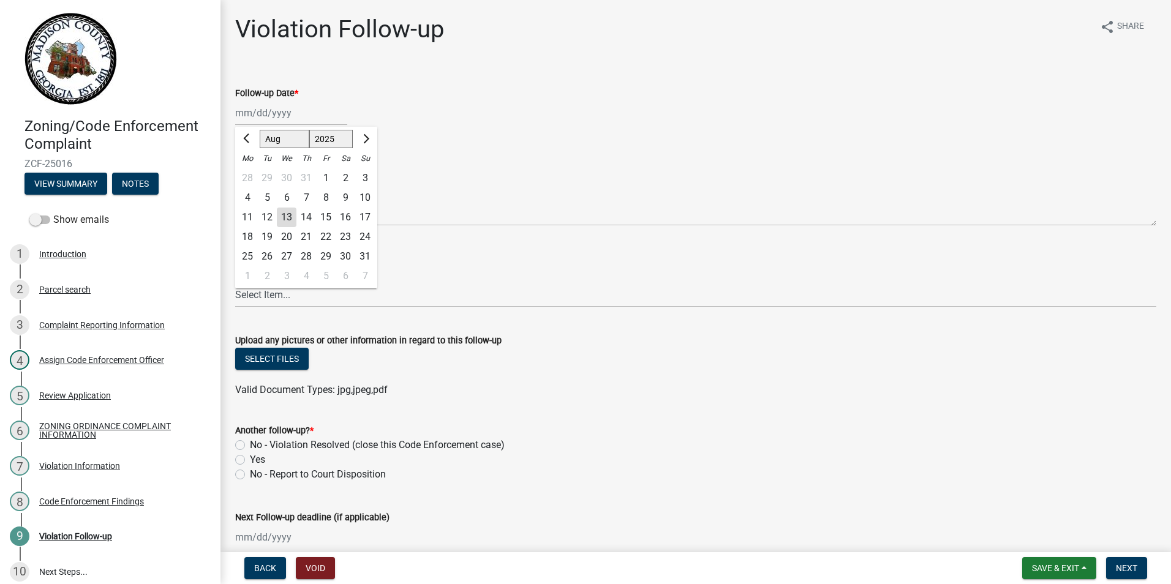 The height and width of the screenshot is (584, 1171). Describe the element at coordinates (247, 257) in the screenshot. I see `div: Monday, August 25, 2025` at that location.